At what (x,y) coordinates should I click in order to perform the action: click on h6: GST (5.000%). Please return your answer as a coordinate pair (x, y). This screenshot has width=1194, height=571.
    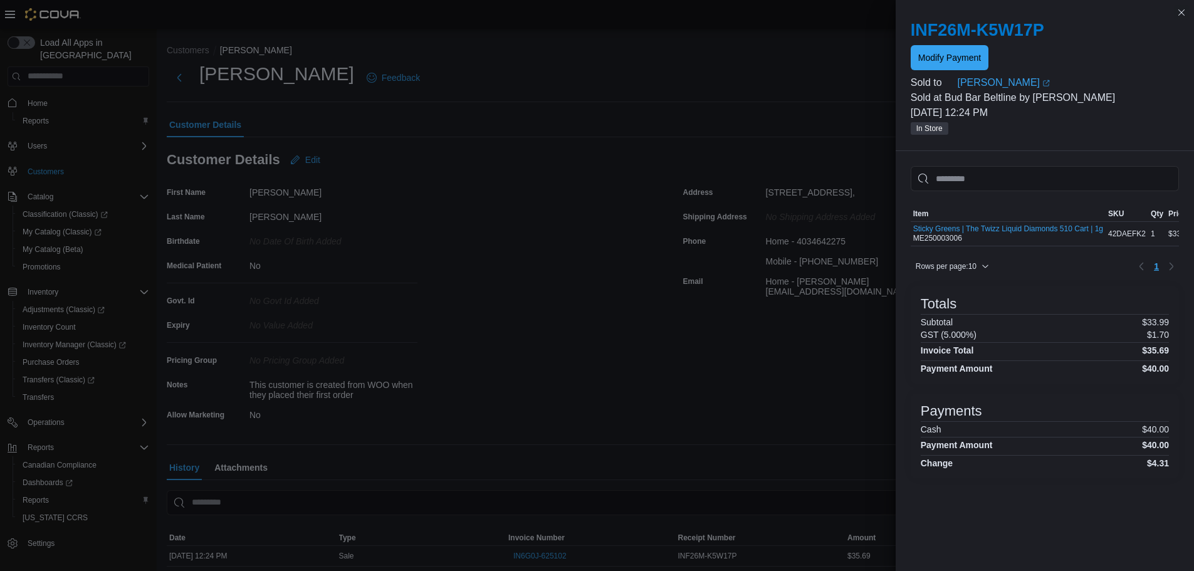
    Looking at the image, I should click on (949, 335).